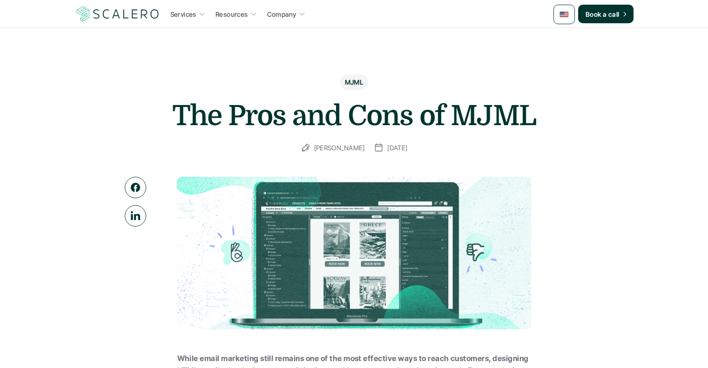  Describe the element at coordinates (354, 116) in the screenshot. I see `h1: The Pros and Cons of MJML` at that location.